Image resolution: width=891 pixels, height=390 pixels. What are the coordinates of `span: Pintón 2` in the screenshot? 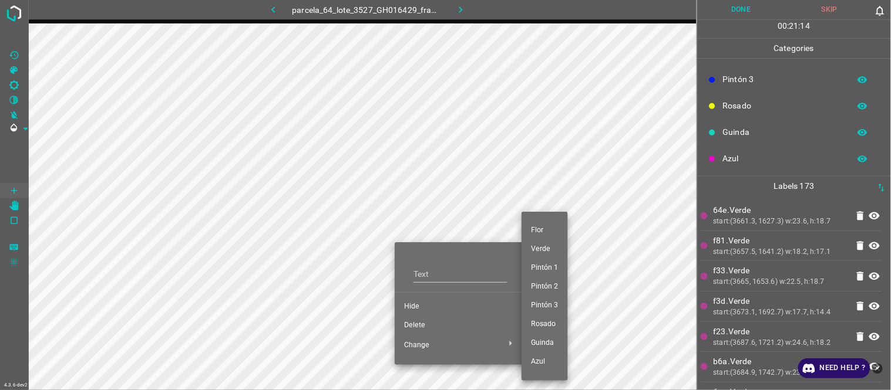 It's located at (544, 287).